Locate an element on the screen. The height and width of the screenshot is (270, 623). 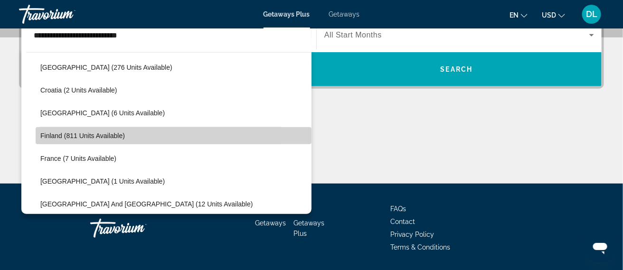
button: Croatia (2 units available) is located at coordinates (173, 90).